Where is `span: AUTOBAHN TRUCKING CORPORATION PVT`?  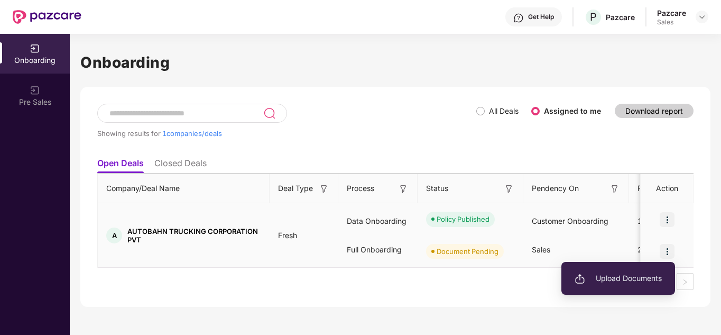 span: AUTOBAHN TRUCKING CORPORATION PVT is located at coordinates (194, 235).